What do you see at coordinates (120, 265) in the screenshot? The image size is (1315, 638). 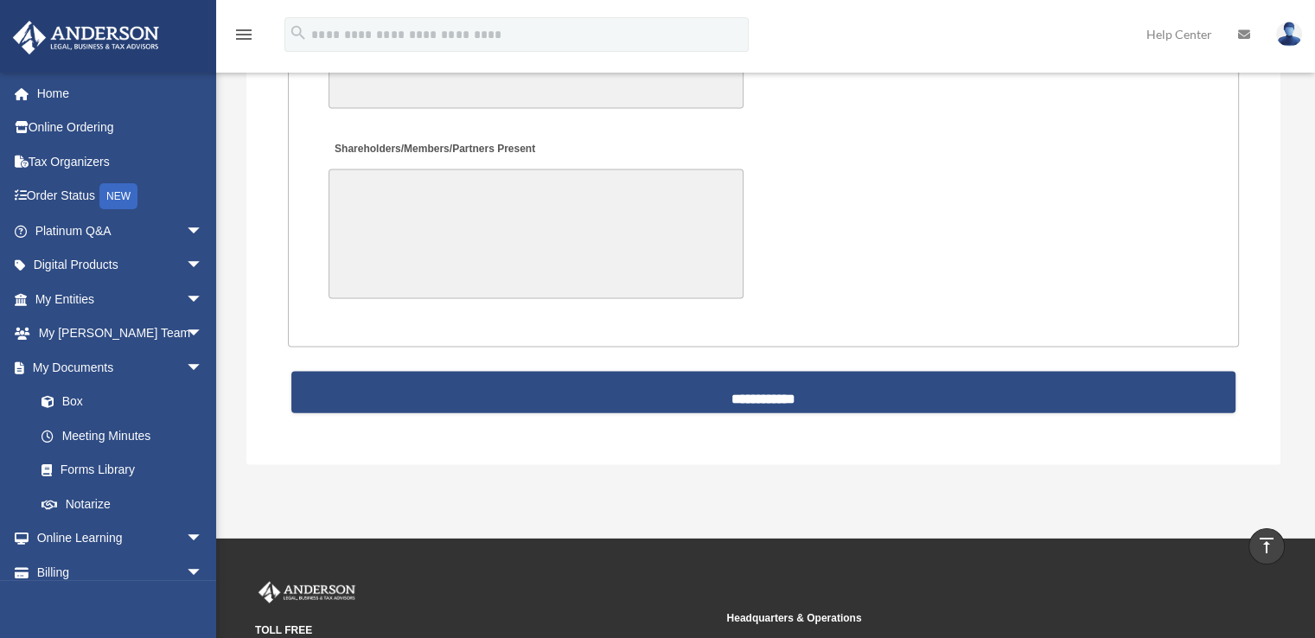 I see `a: Digital Productsarrow_drop_down` at bounding box center [120, 265].